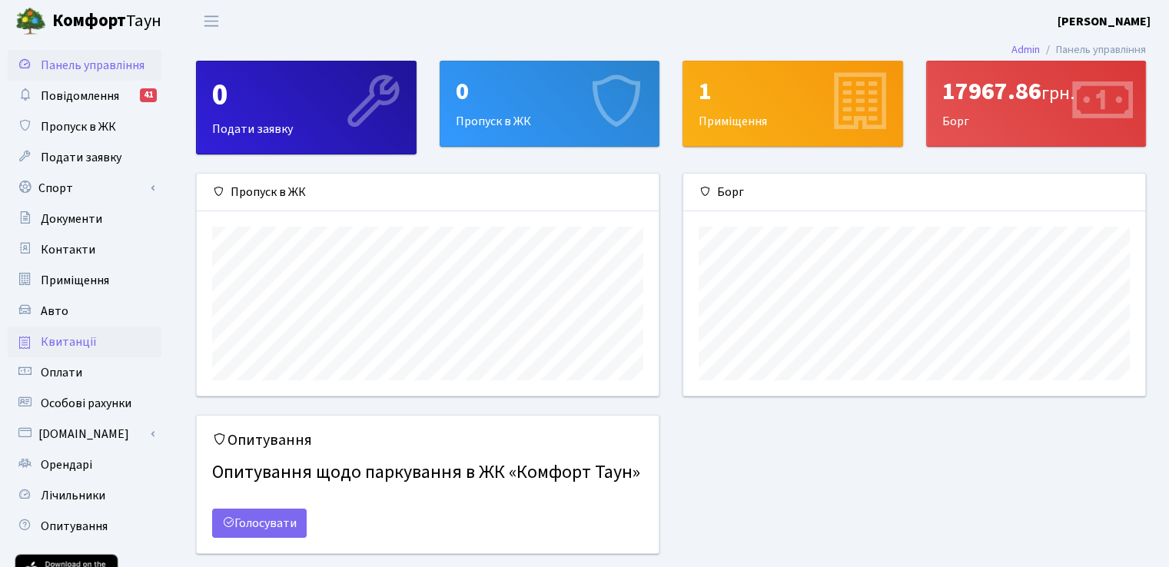  Describe the element at coordinates (792, 104) in the screenshot. I see `a: 1Приміщення` at that location.